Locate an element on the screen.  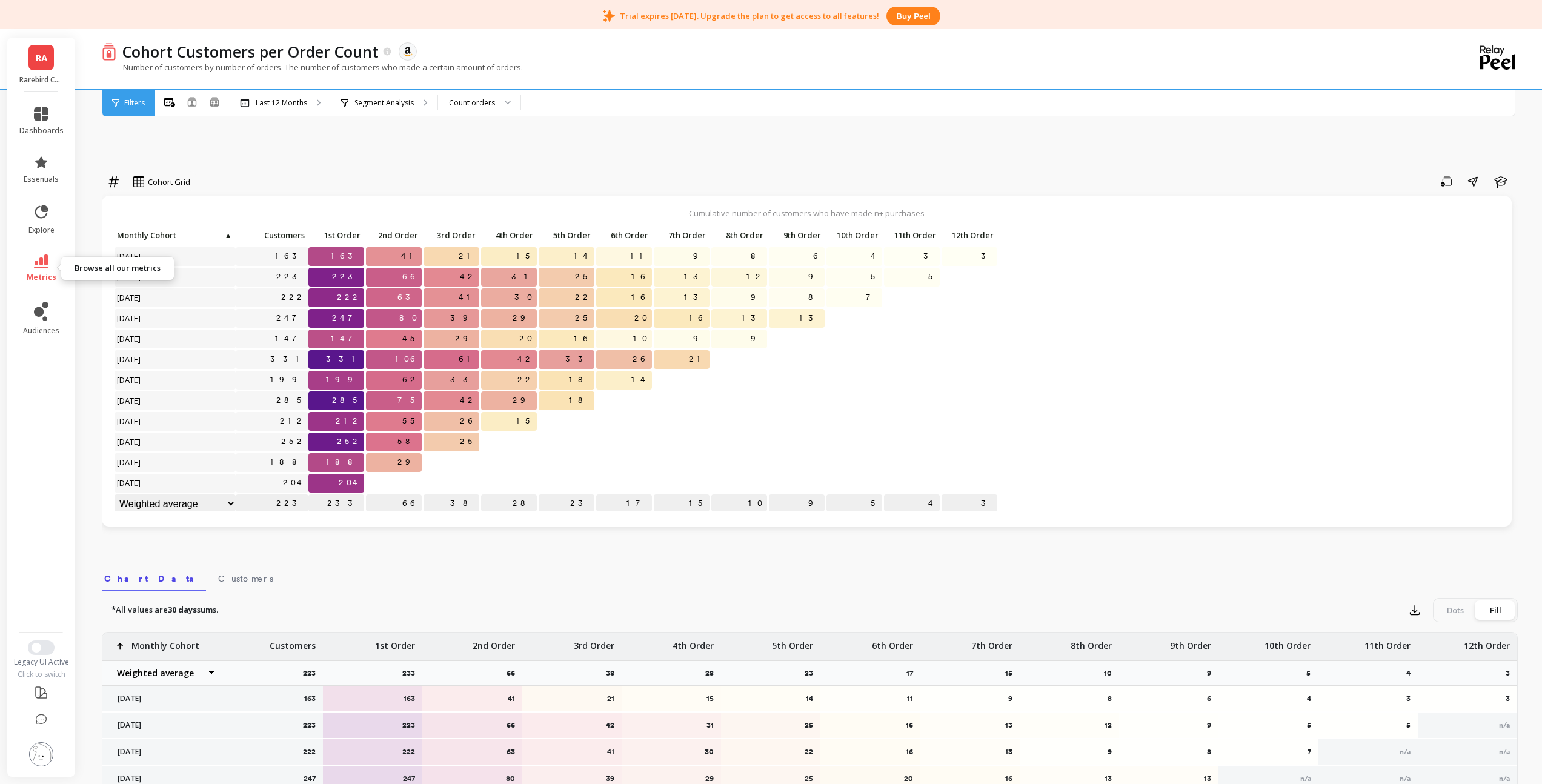
p: 4th Order is located at coordinates (509, 235).